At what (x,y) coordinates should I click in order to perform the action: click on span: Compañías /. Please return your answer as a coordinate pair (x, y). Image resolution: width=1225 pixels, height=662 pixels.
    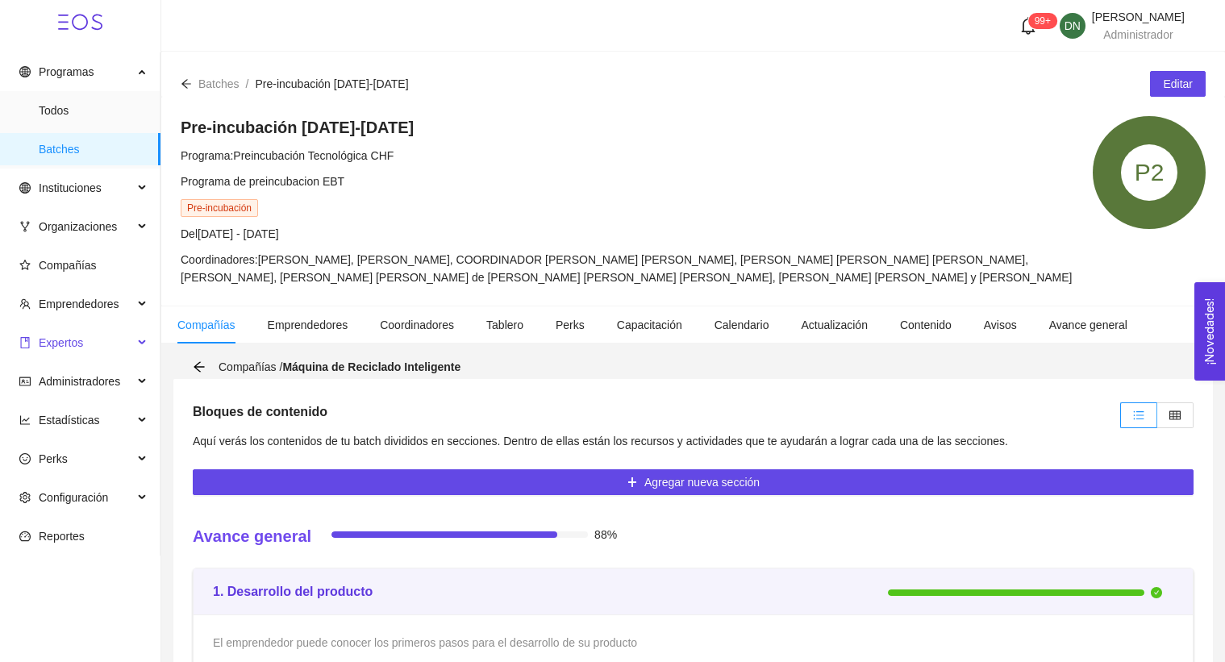
    Looking at the image, I should click on (340, 367).